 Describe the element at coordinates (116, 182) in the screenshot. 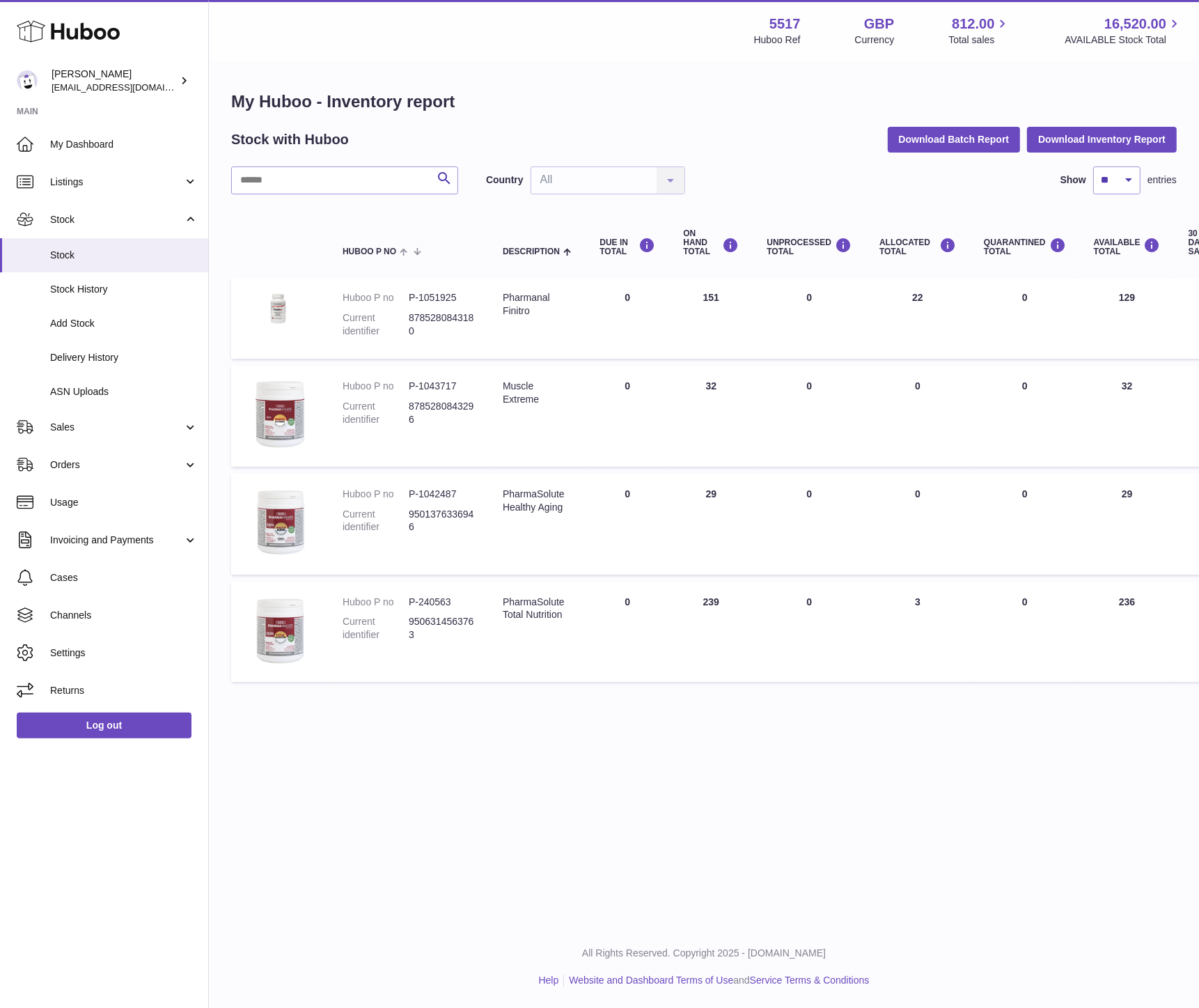

I see `span: Listings` at that location.